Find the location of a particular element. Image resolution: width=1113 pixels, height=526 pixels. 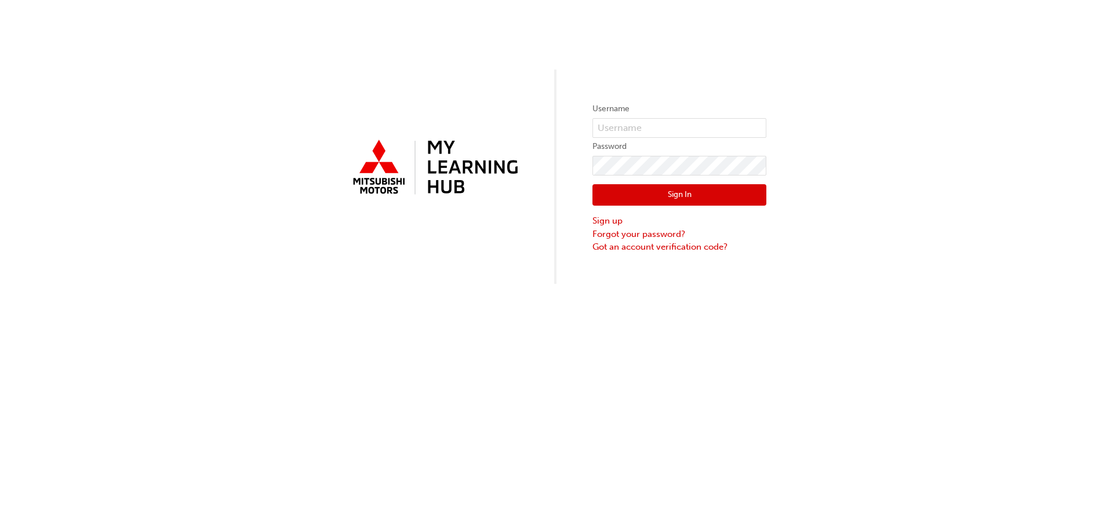

label: Password is located at coordinates (679, 147).